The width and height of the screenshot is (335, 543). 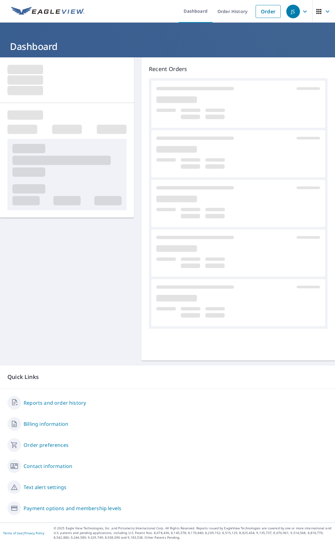 I want to click on a: Order, so click(x=268, y=11).